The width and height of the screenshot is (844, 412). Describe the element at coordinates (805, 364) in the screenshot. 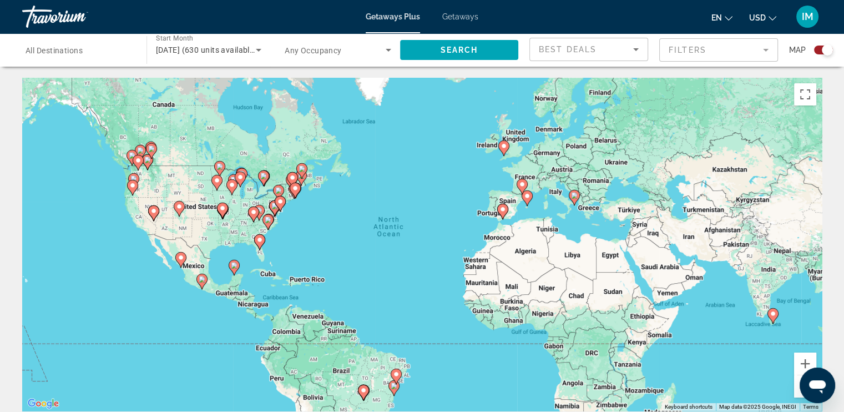

I see `button: Zoom in` at that location.